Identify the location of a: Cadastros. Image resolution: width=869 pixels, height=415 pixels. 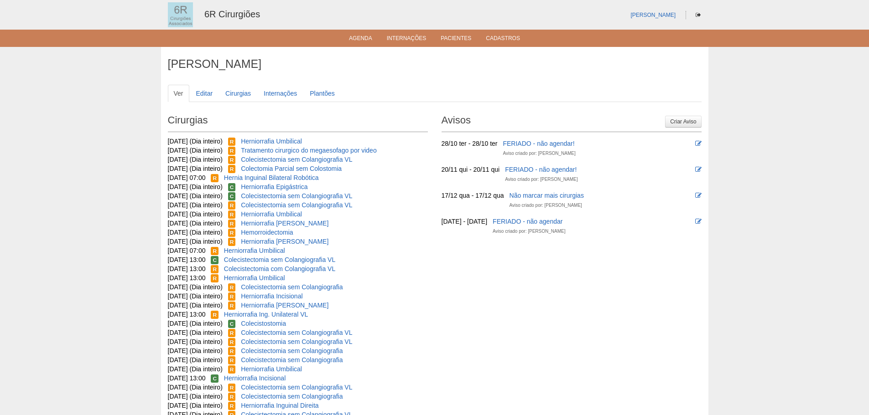
(503, 40).